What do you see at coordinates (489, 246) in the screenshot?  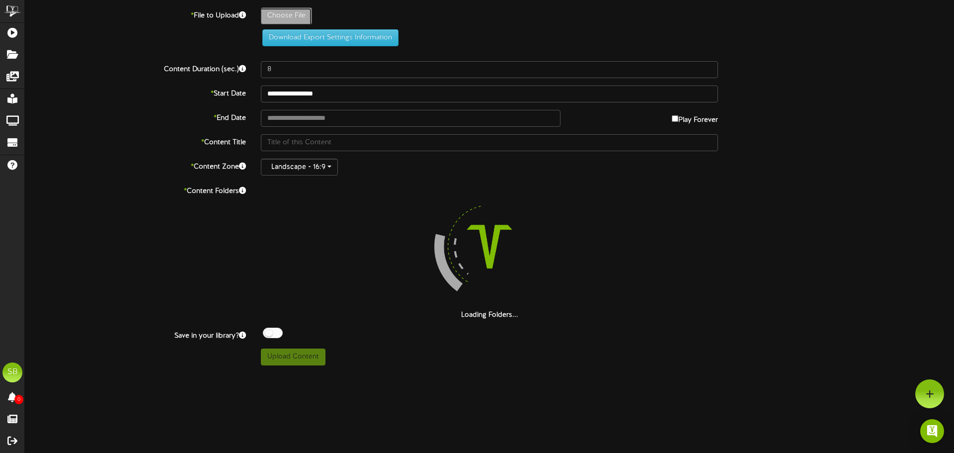 I see `img: loading-spinner-4.png` at bounding box center [489, 246].